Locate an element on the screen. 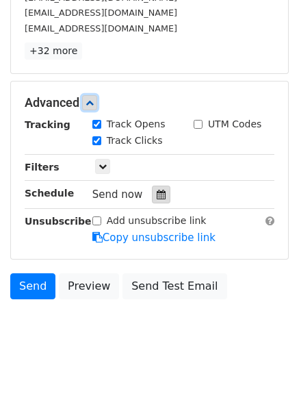 The image size is (299, 400). a: Send is located at coordinates (33, 286).